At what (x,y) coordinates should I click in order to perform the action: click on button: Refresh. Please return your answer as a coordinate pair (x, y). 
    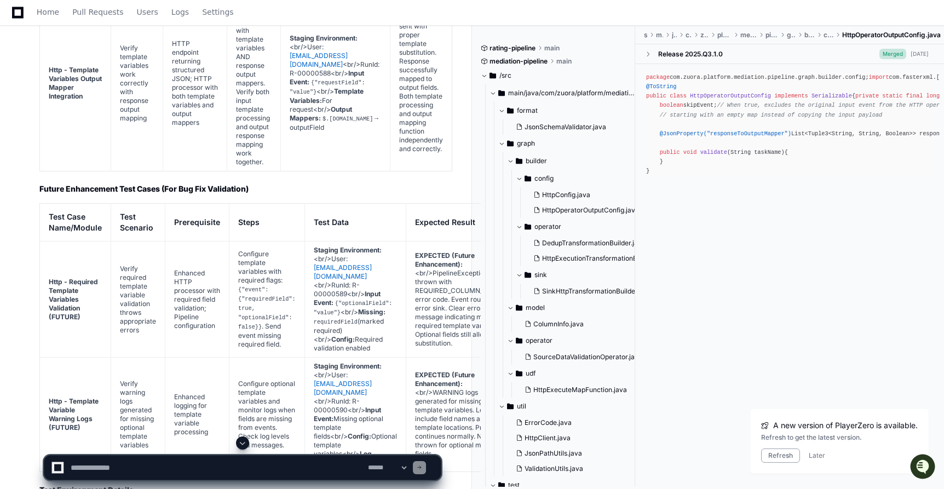
    Looking at the image, I should click on (780, 455).